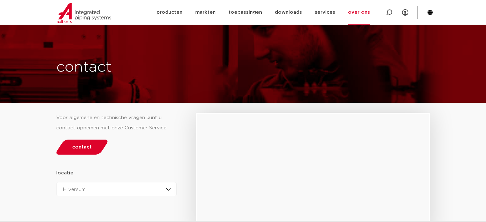 The height and width of the screenshot is (222, 486). Describe the element at coordinates (161, 67) in the screenshot. I see `h1: contact` at that location.